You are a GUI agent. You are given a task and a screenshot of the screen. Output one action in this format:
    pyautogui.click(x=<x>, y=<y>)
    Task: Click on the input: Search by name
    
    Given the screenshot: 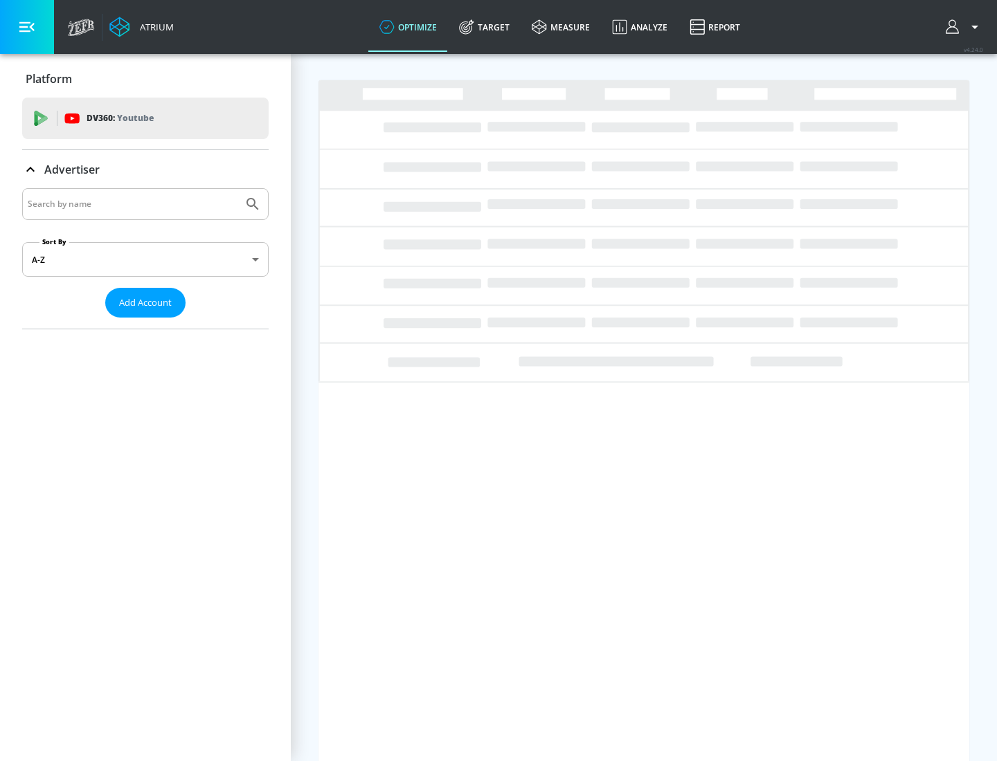 What is the action you would take?
    pyautogui.click(x=132, y=204)
    